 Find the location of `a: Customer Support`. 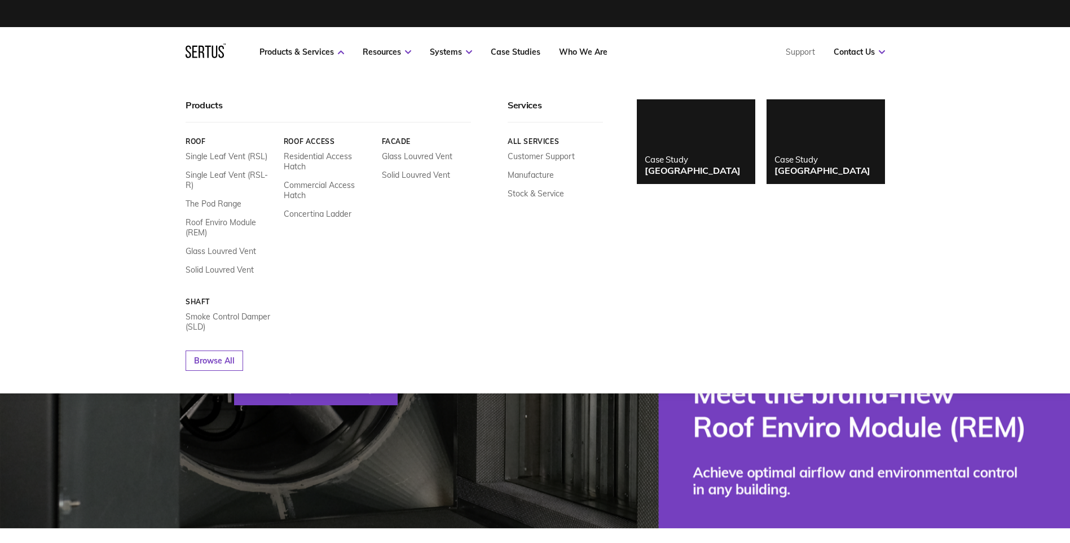

a: Customer Support is located at coordinates (541, 156).